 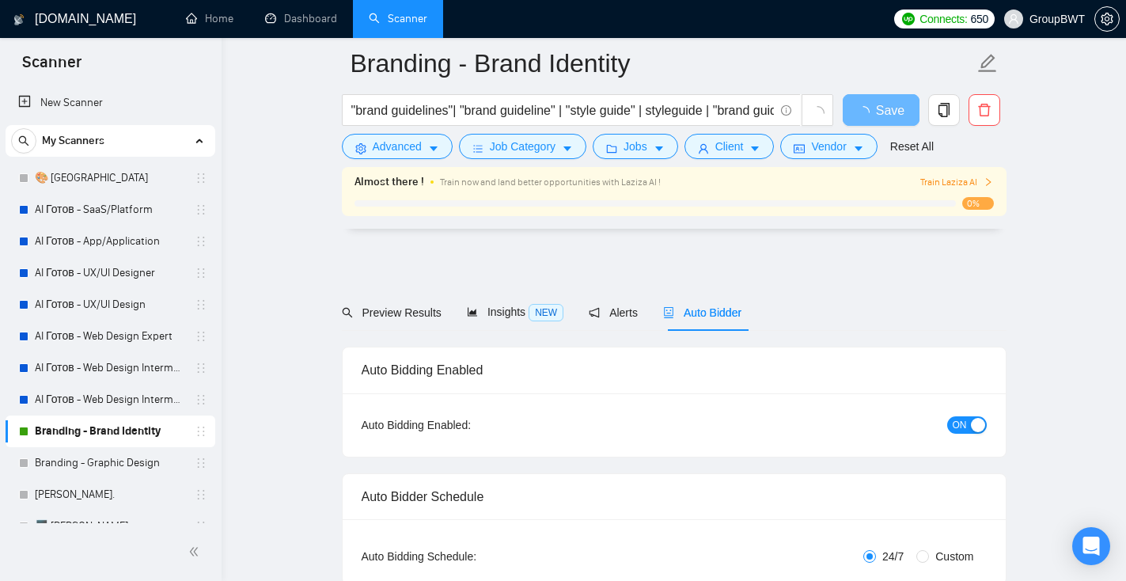 I want to click on button: settingAdvancedcaret-down, so click(x=397, y=146).